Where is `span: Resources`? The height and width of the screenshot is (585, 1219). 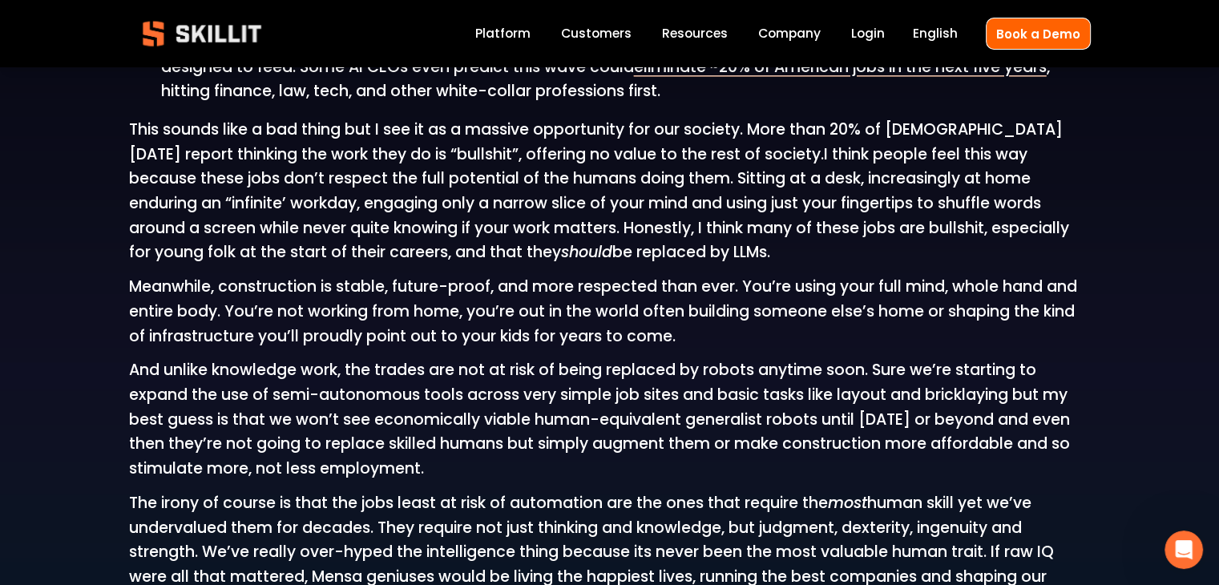 span: Resources is located at coordinates (695, 33).